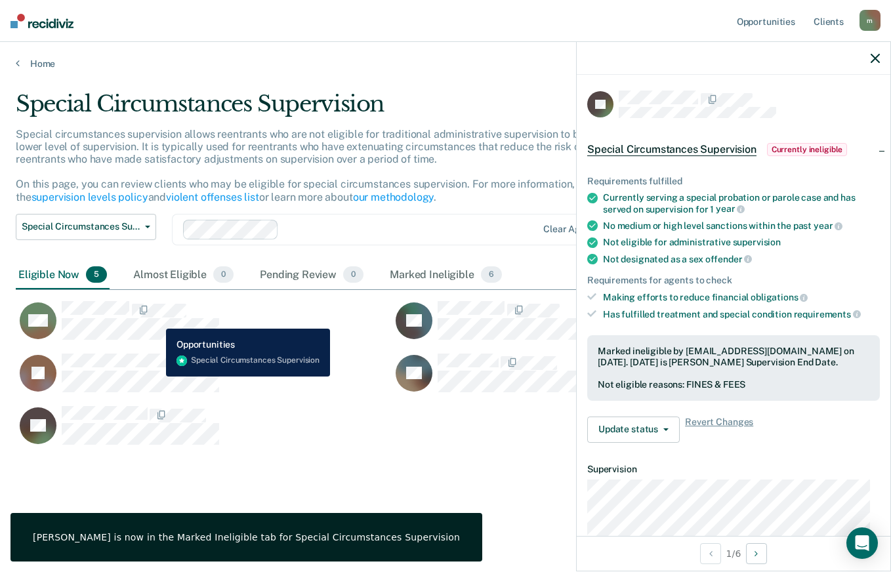  Describe the element at coordinates (203, 379) in the screenshot. I see `div: CaseloadOpportunityCell-129HT` at that location.